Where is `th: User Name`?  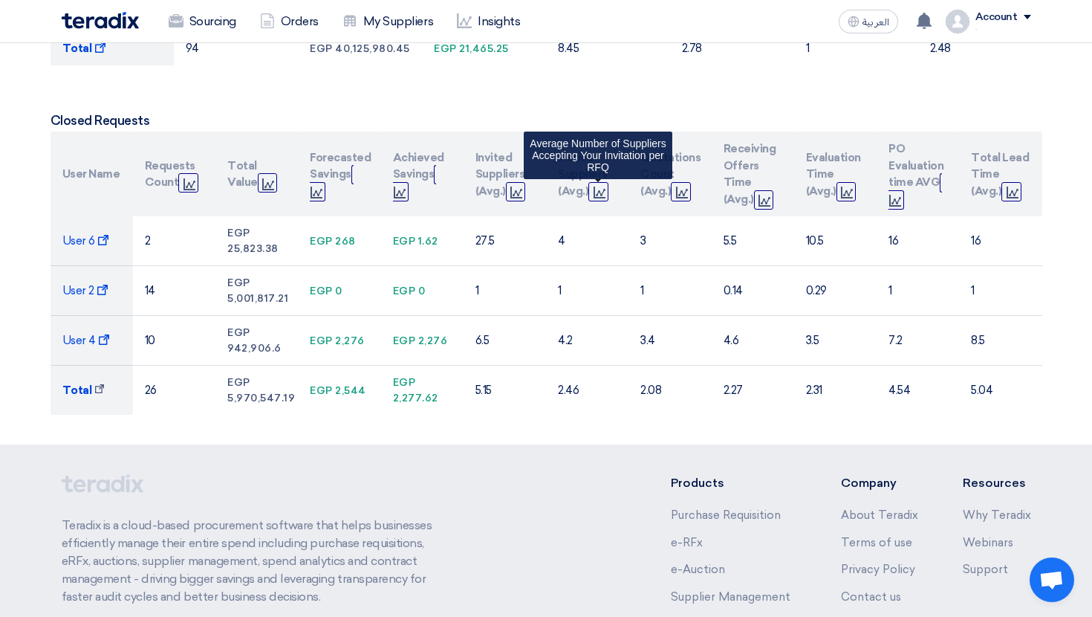 th: User Name is located at coordinates (91, 174).